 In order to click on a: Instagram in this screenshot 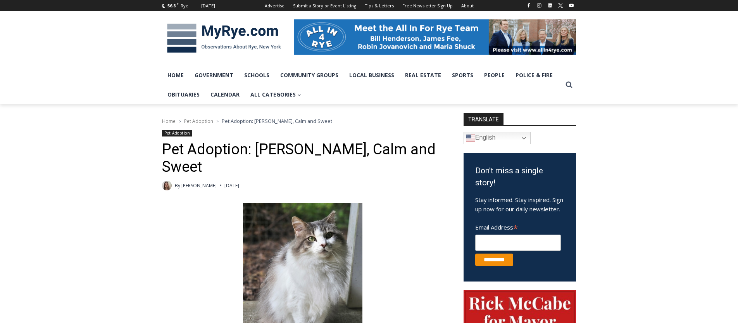, I will do `click(539, 5)`.